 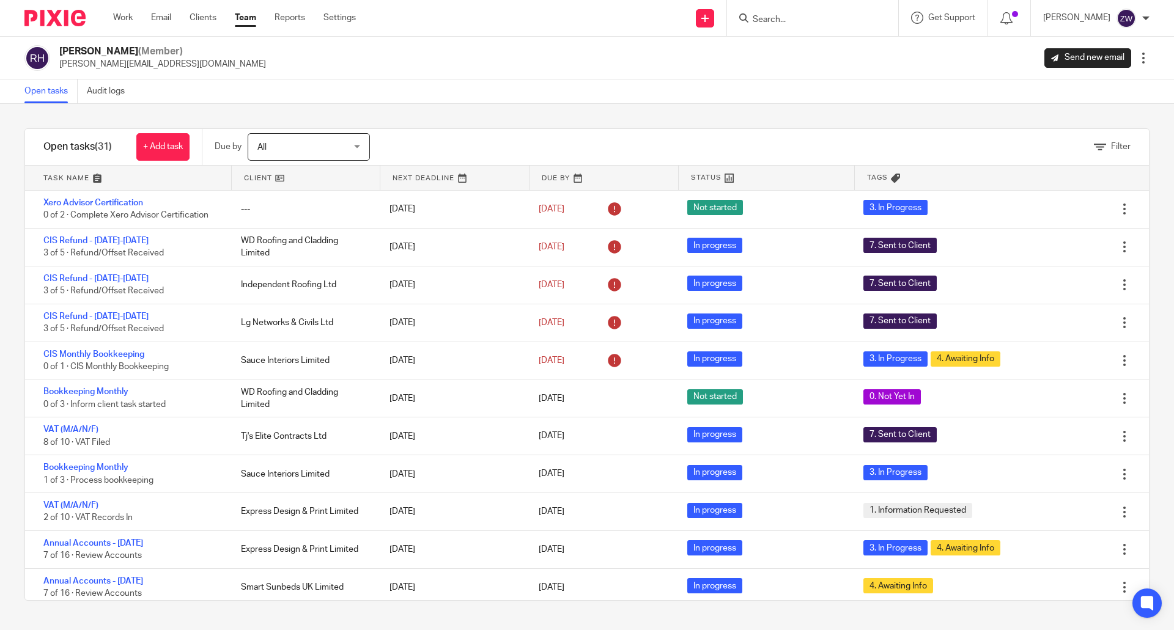 I want to click on span: 1 of 3 · Process bookkeeping, so click(x=98, y=481).